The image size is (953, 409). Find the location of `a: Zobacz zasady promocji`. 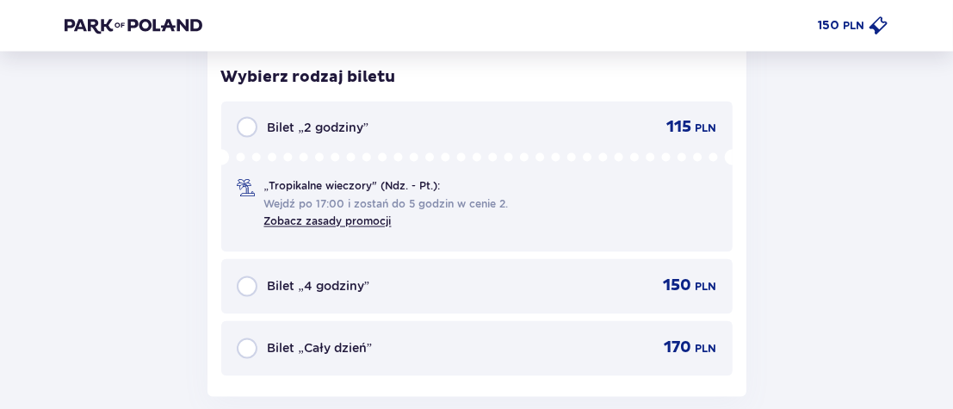

a: Zobacz zasady promocji is located at coordinates (328, 221).